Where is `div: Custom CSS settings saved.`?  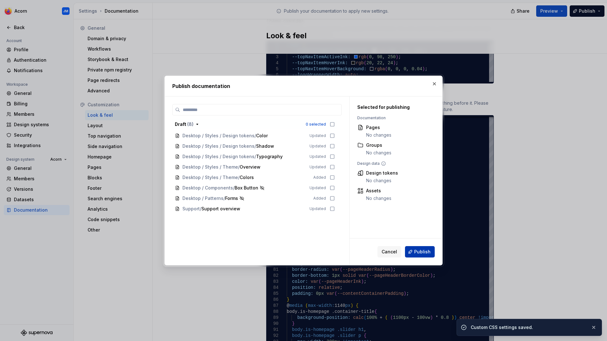 div: Custom CSS settings saved. is located at coordinates (528, 327).